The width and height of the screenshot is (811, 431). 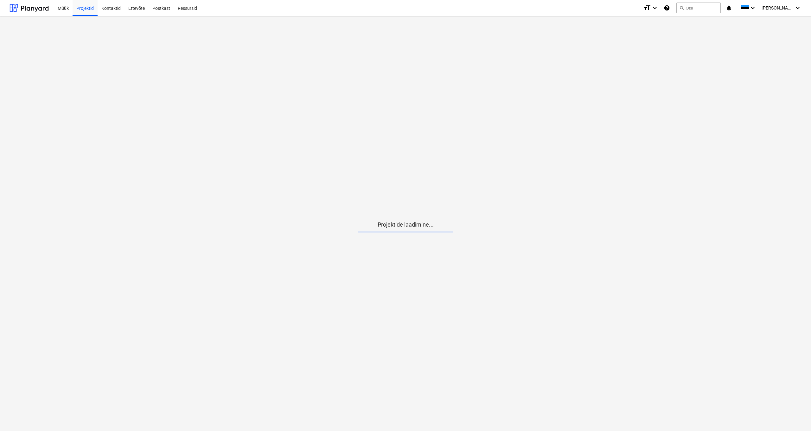 What do you see at coordinates (648, 8) in the screenshot?
I see `i: format_size` at bounding box center [648, 8].